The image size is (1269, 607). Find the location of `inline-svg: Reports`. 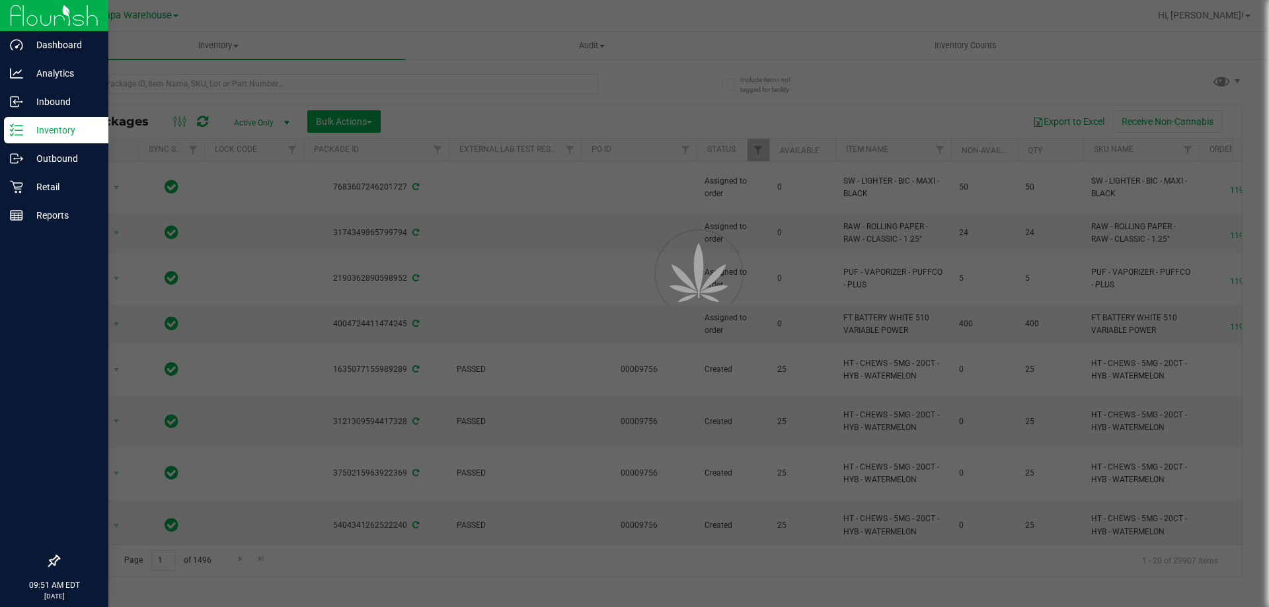

inline-svg: Reports is located at coordinates (17, 215).